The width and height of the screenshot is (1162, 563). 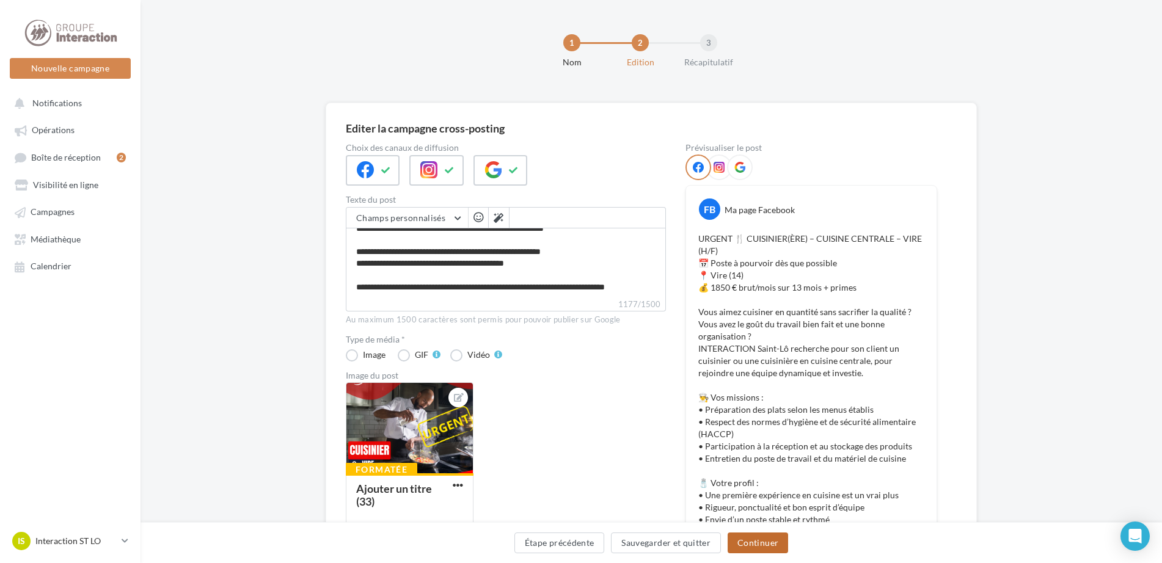 What do you see at coordinates (381, 470) in the screenshot?
I see `div: Formatée` at bounding box center [381, 470].